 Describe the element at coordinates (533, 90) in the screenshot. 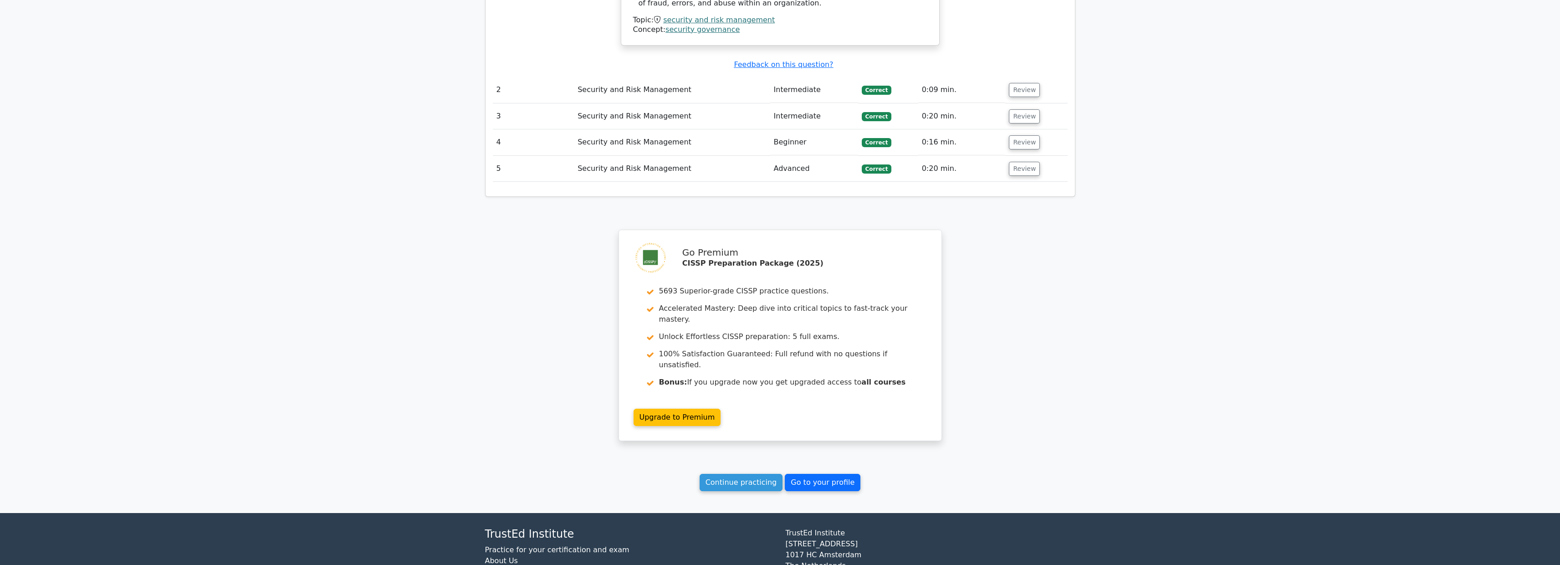

I see `td: 2` at that location.